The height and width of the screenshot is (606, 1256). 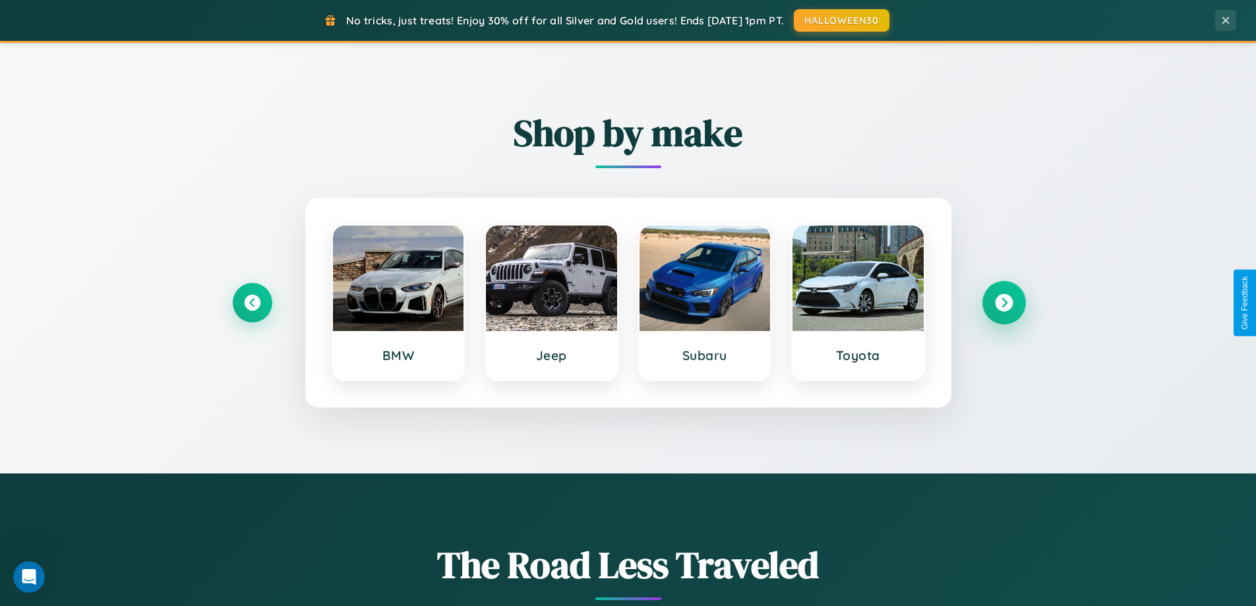 I want to click on h1: The Road Less Traveled, so click(x=628, y=564).